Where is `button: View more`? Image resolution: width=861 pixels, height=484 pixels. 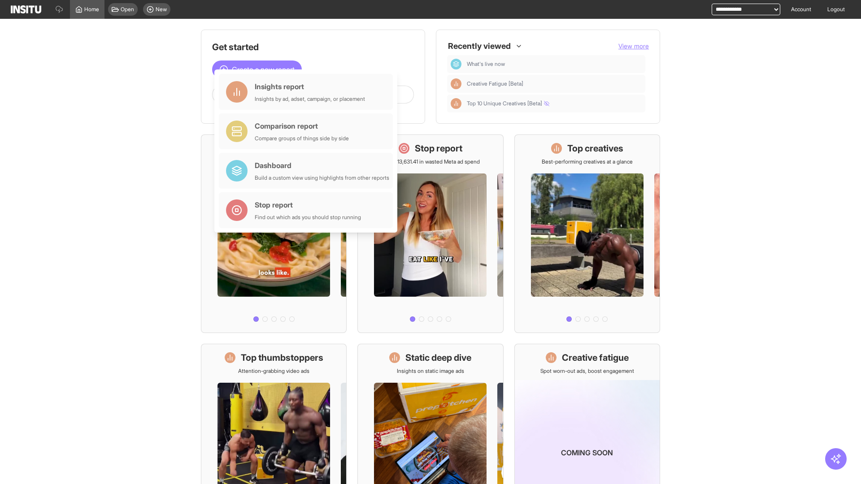
button: View more is located at coordinates (634, 46).